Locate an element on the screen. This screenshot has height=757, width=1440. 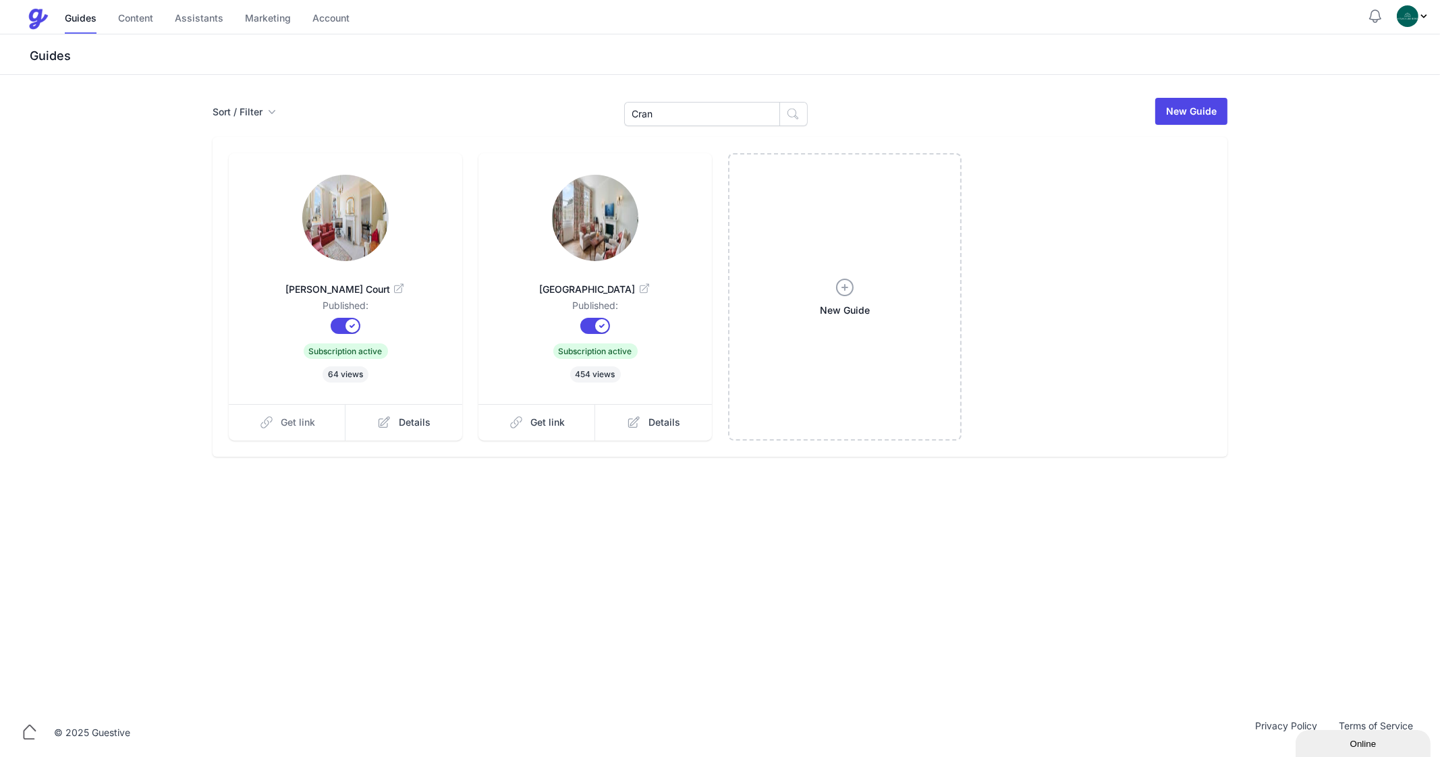
img: qn43kddnhqkdk5zv88wwb1yr7rah is located at coordinates (345, 218).